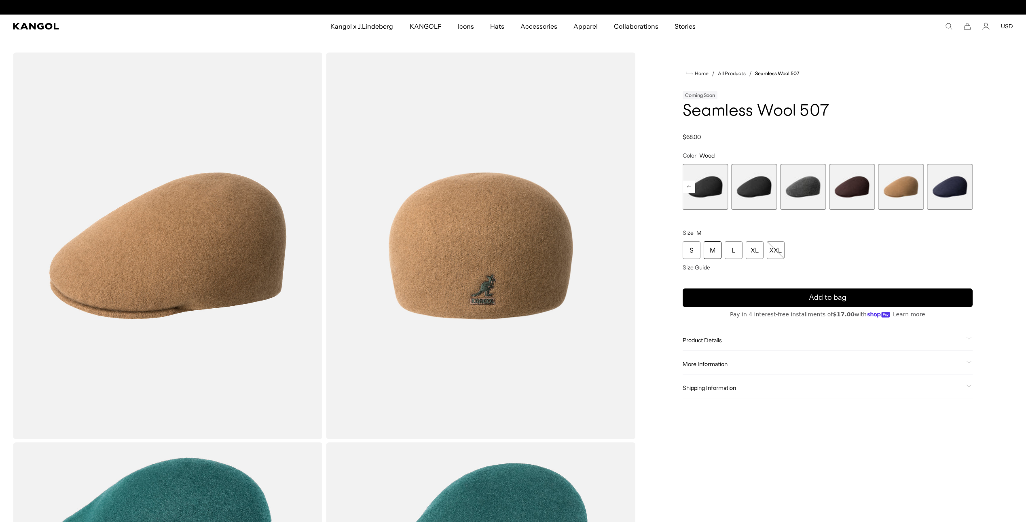 The image size is (1026, 522). I want to click on span: Accessories, so click(538, 26).